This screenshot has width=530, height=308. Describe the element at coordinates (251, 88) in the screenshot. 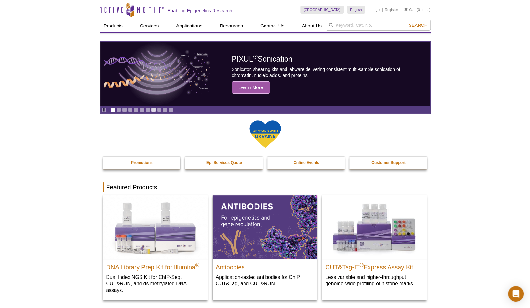

I see `span: Learn More` at that location.